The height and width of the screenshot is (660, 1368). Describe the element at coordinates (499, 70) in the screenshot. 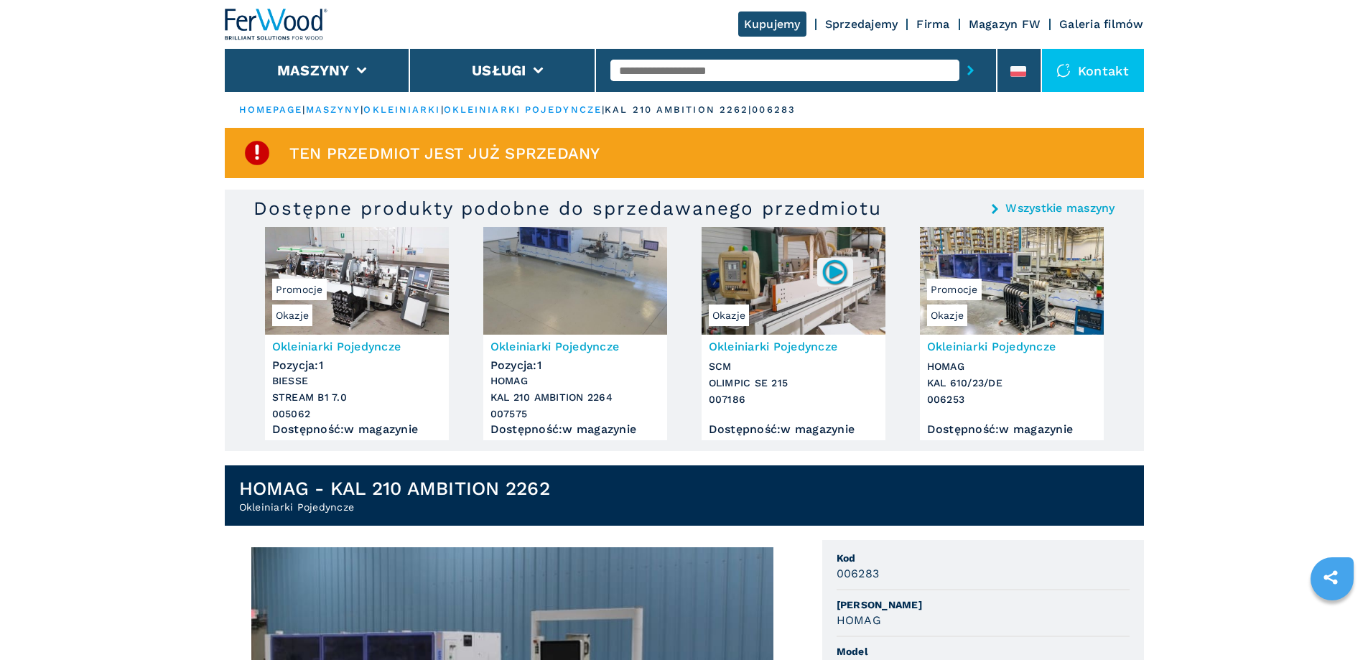

I see `button: Usługi` at that location.